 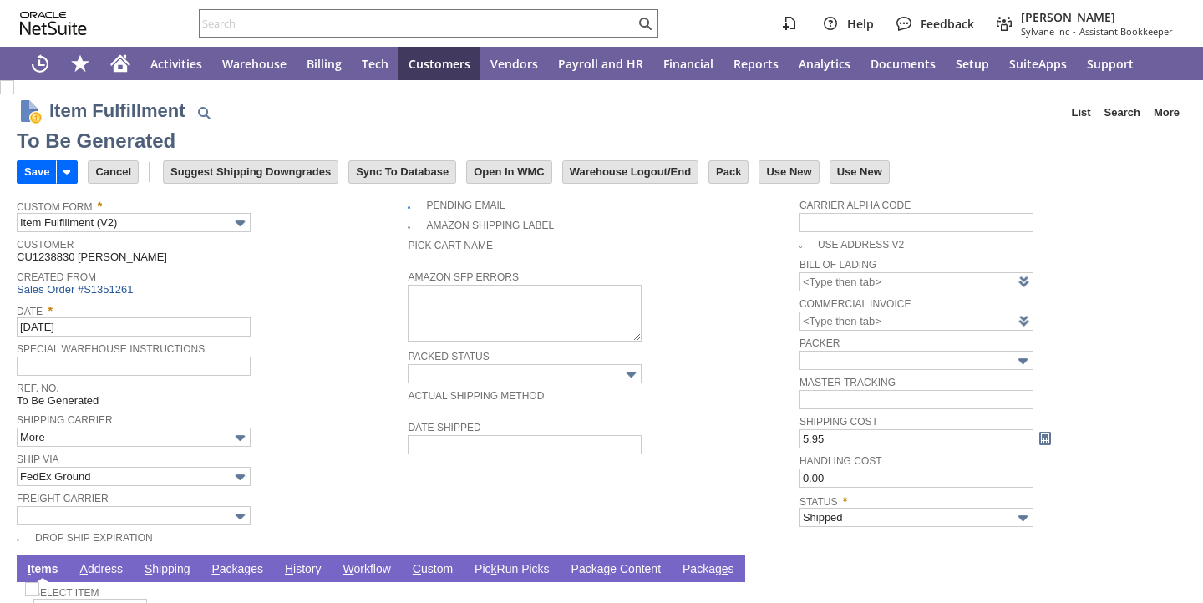 I want to click on span: Documents, so click(x=903, y=63).